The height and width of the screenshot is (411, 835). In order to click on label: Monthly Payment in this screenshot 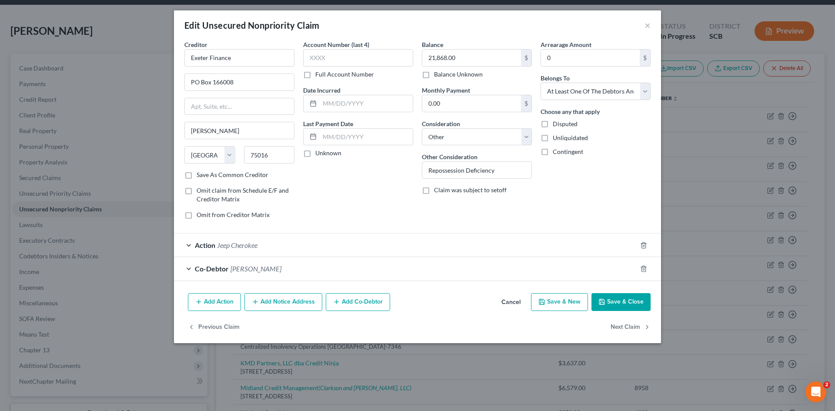, I will do `click(446, 90)`.